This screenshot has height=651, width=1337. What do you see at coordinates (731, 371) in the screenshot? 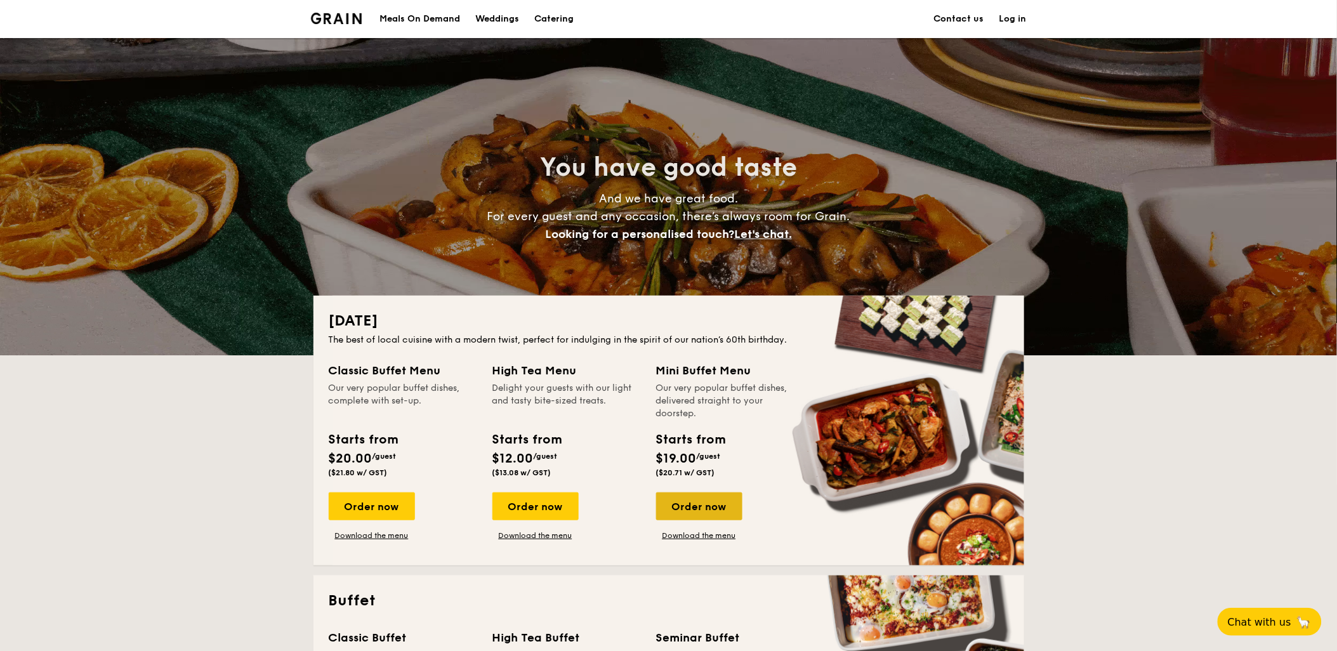
I see `div: Mini Buffet Menu` at bounding box center [731, 371].